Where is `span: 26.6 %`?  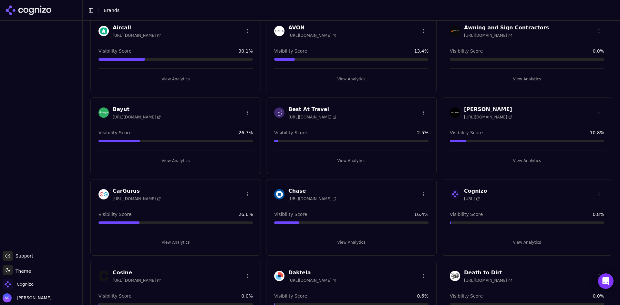 span: 26.6 % is located at coordinates (246, 215).